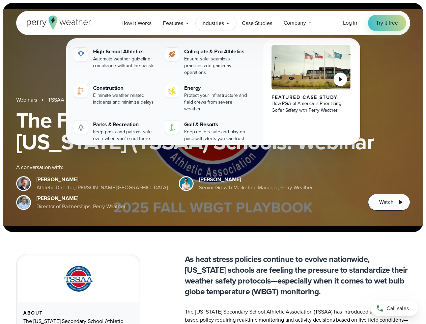 The width and height of the screenshot is (426, 324). I want to click on div: Eliminate weather related incidents and minimize delays, so click(125, 99).